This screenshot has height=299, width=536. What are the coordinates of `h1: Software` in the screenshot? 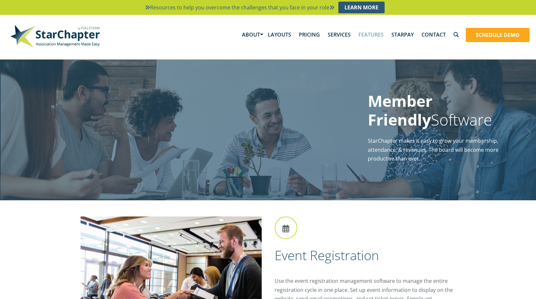 It's located at (444, 110).